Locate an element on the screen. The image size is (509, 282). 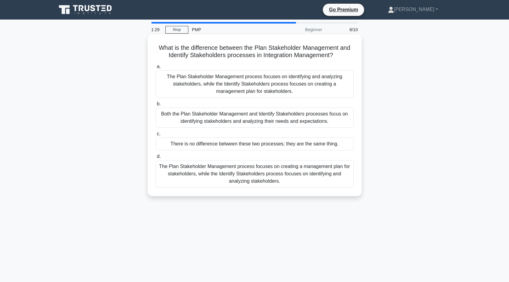
span: c. is located at coordinates (159, 134).